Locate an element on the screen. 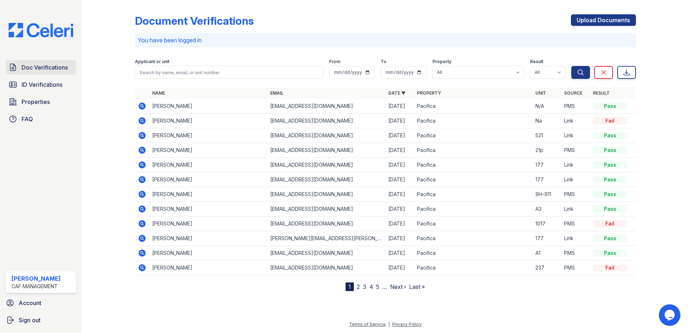 This screenshot has width=689, height=333. a: Account is located at coordinates (41, 303).